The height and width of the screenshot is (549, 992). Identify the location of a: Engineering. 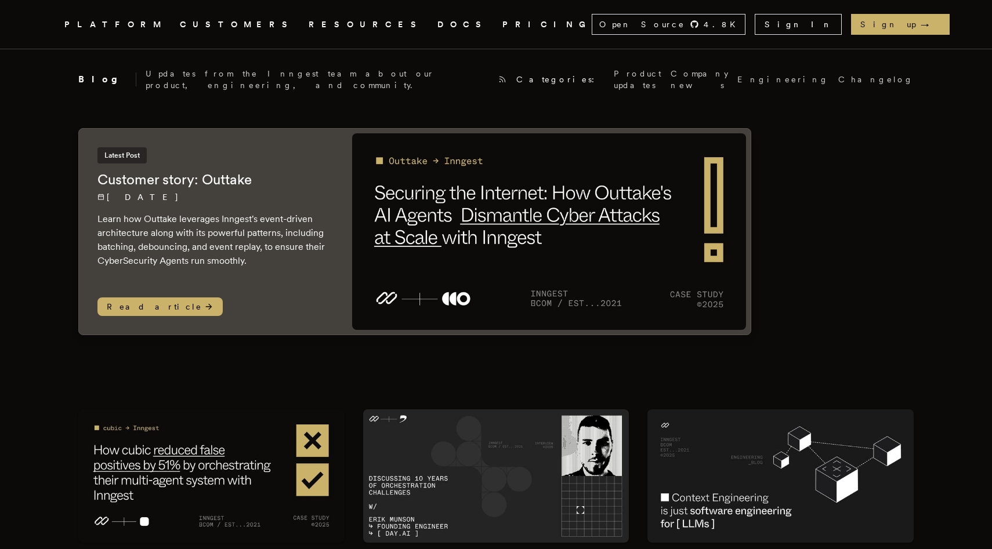
(783, 79).